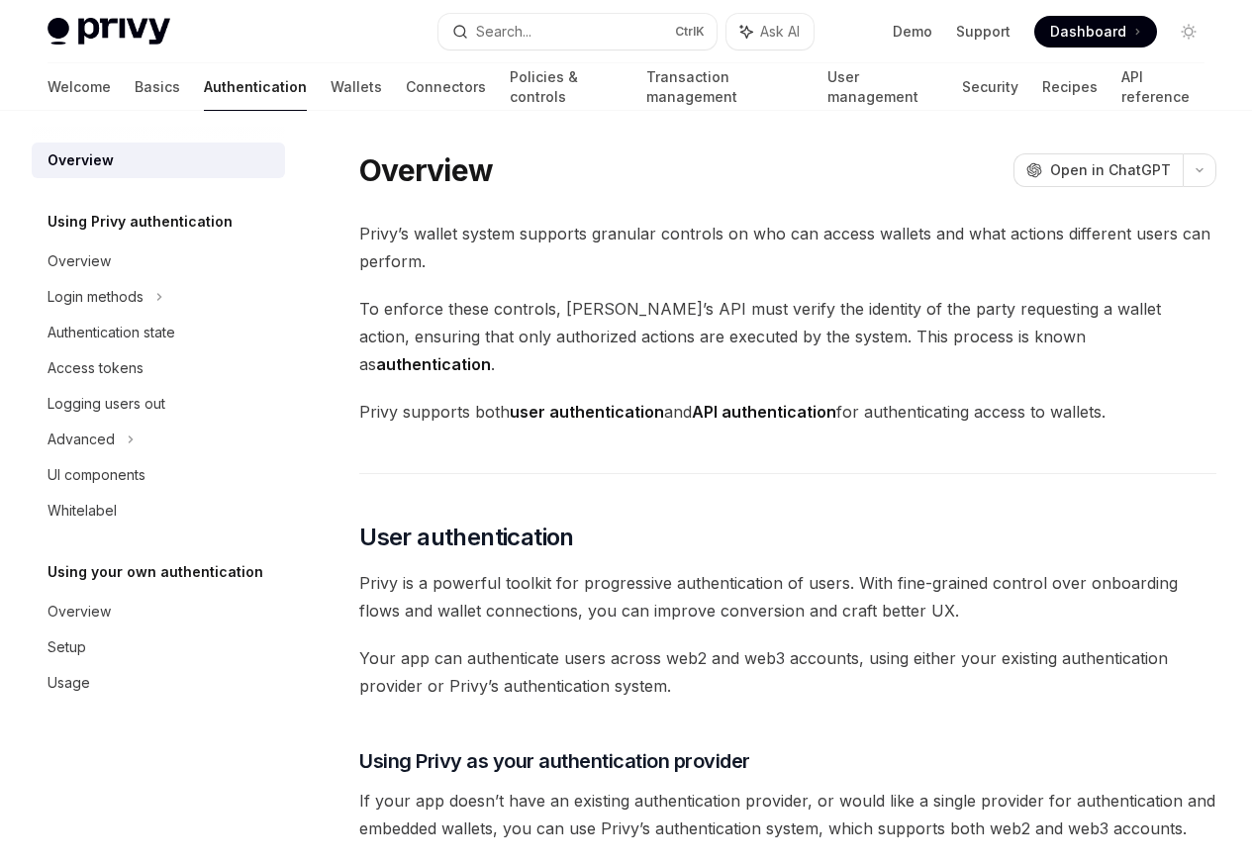  What do you see at coordinates (158, 333) in the screenshot?
I see `a: Authentication state` at bounding box center [158, 333].